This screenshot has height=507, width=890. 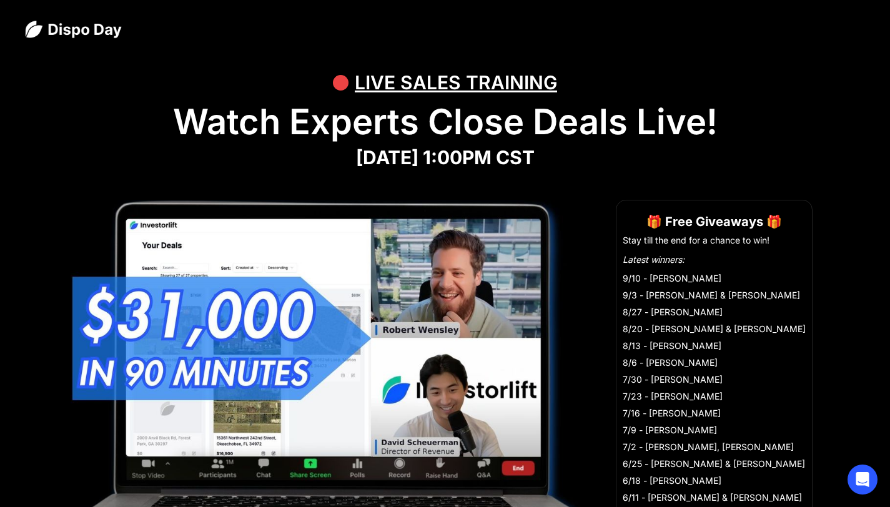 I want to click on strong: 🎁 Free Giveaways 🎁, so click(x=714, y=222).